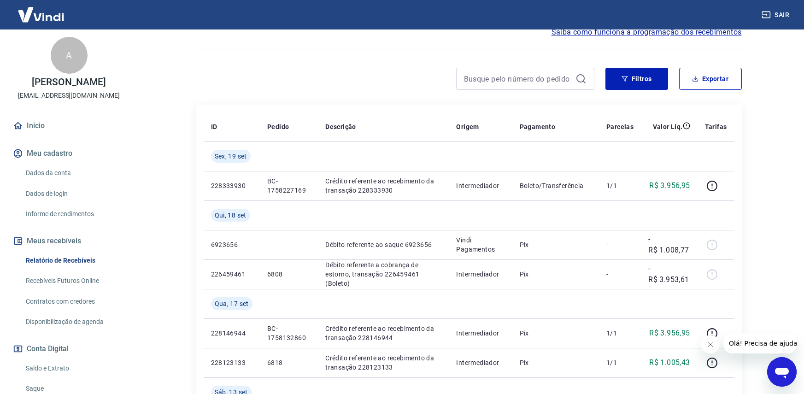 Image resolution: width=804 pixels, height=394 pixels. I want to click on button: Meu cadastro, so click(69, 153).